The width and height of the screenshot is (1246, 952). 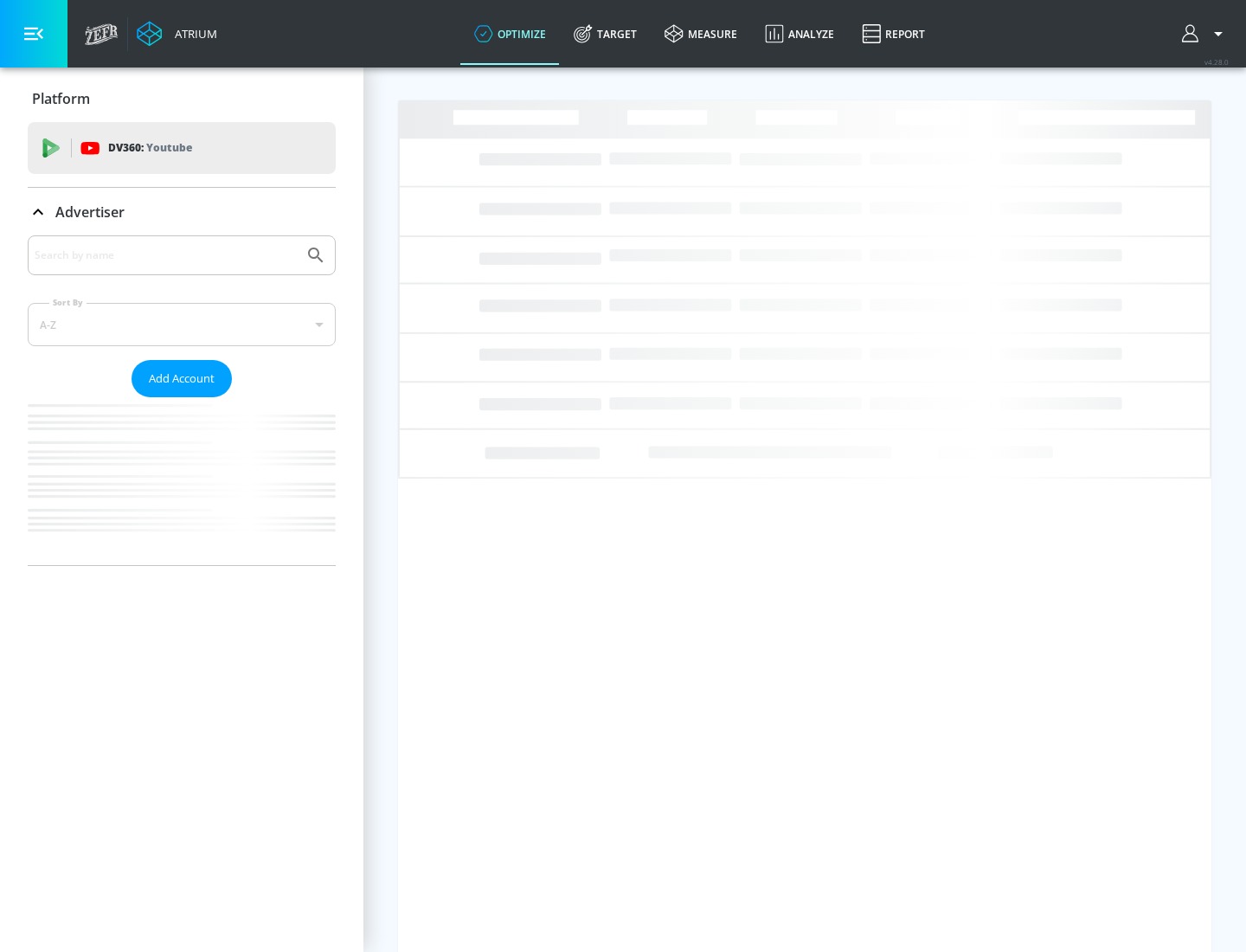 What do you see at coordinates (168, 147) in the screenshot?
I see `p: Youtube` at bounding box center [168, 147].